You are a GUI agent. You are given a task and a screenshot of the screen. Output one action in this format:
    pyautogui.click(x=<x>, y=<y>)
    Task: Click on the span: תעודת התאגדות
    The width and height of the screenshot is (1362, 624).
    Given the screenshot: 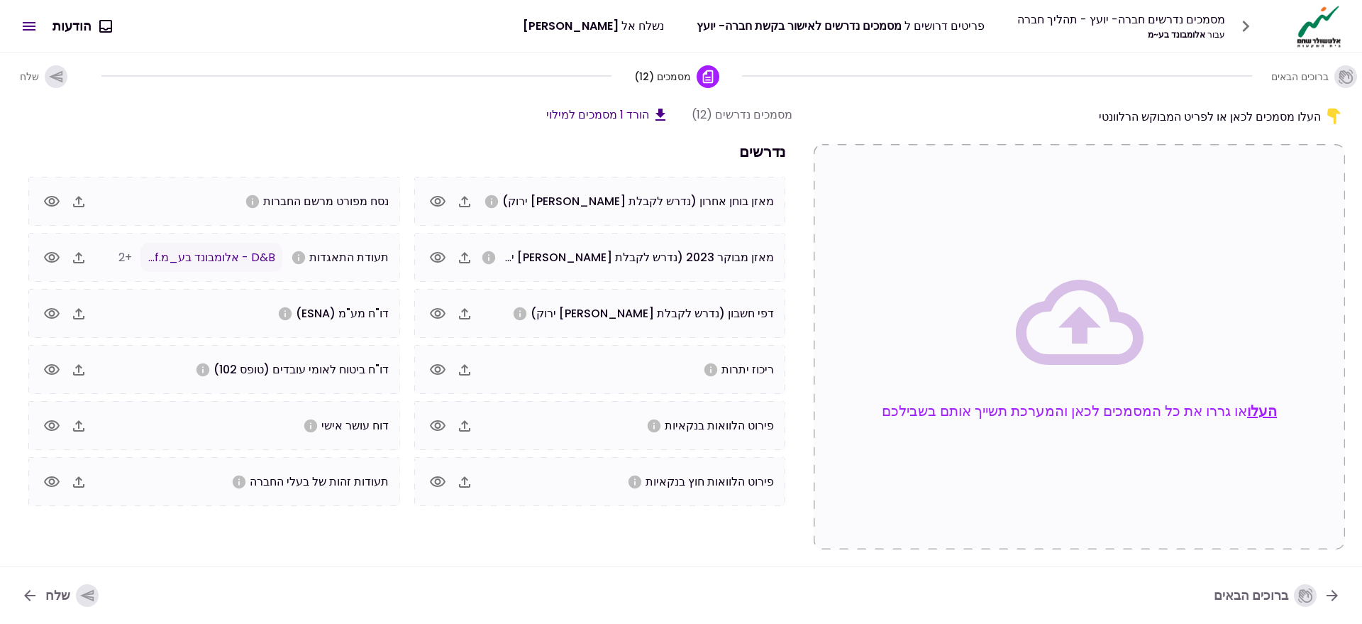 What is the action you would take?
    pyautogui.click(x=349, y=257)
    